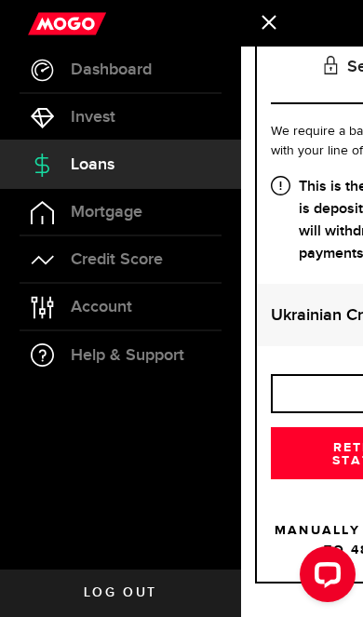 This screenshot has height=617, width=363. What do you see at coordinates (43, 35) in the screenshot?
I see `button: Open LiveChat chat widget` at bounding box center [43, 35].